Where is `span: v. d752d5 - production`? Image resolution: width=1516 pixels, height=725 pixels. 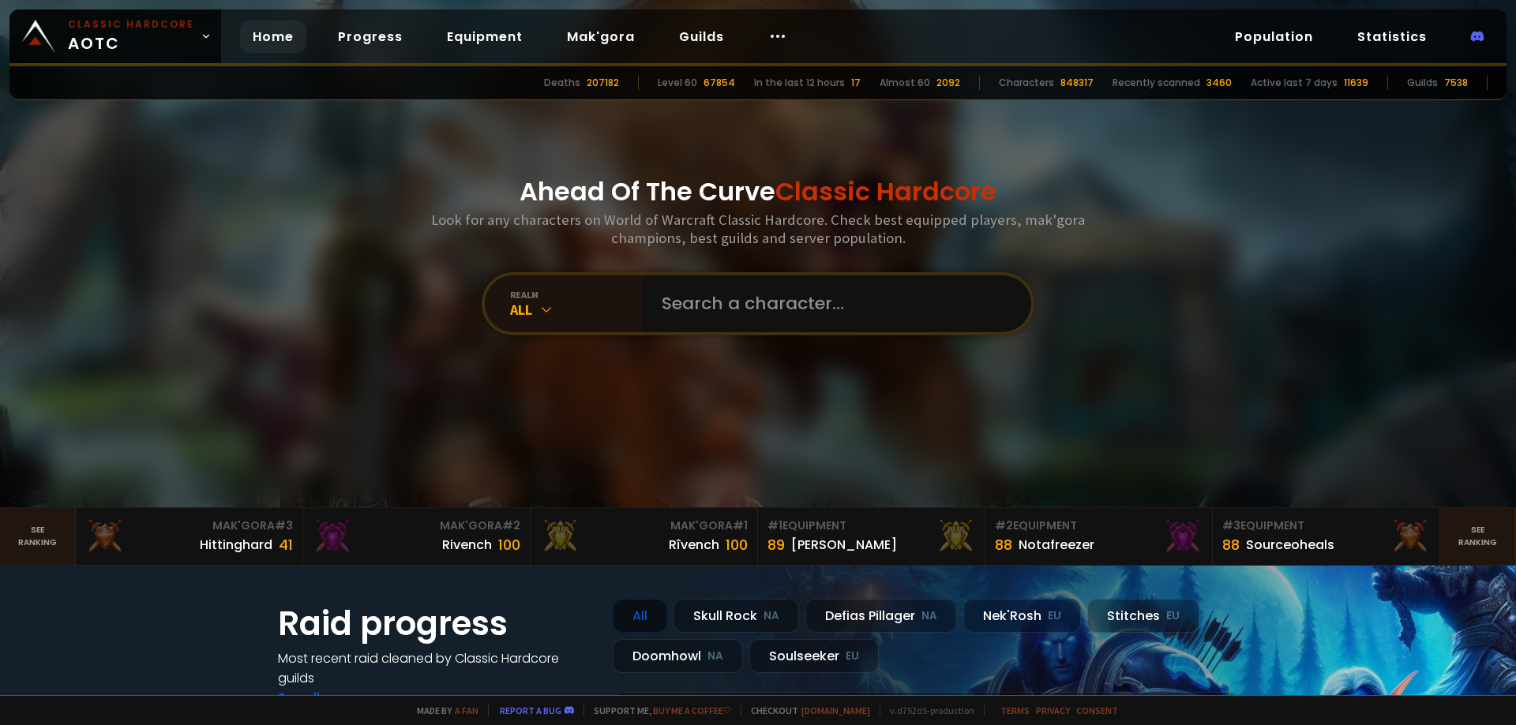 span: v. d752d5 - production is located at coordinates (927, 710).